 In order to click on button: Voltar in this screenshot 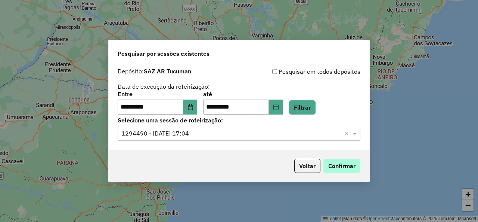, I will do `click(308, 166)`.